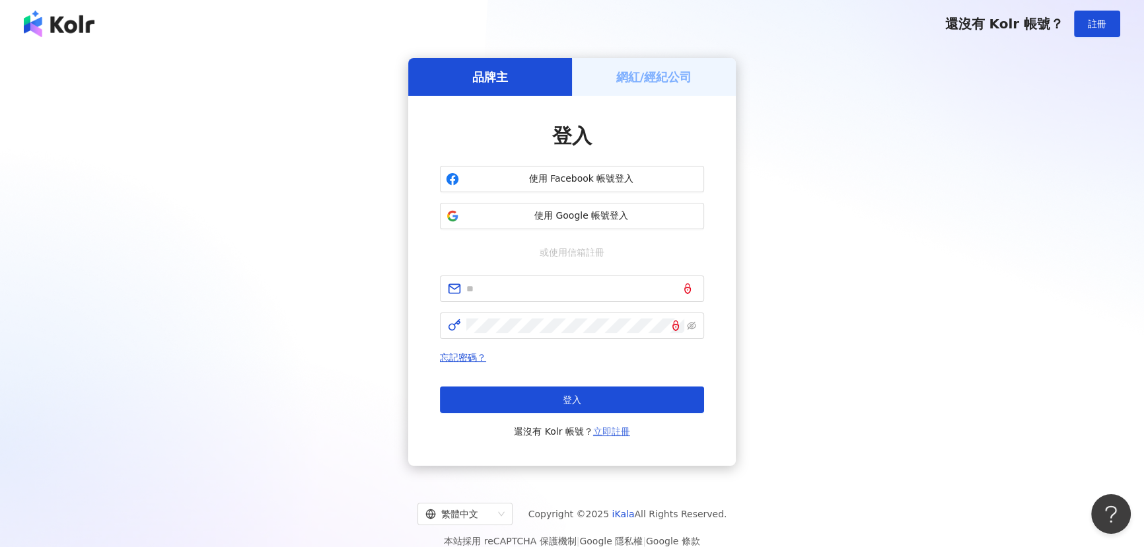  Describe the element at coordinates (572, 252) in the screenshot. I see `span: 或使用信箱註冊` at that location.